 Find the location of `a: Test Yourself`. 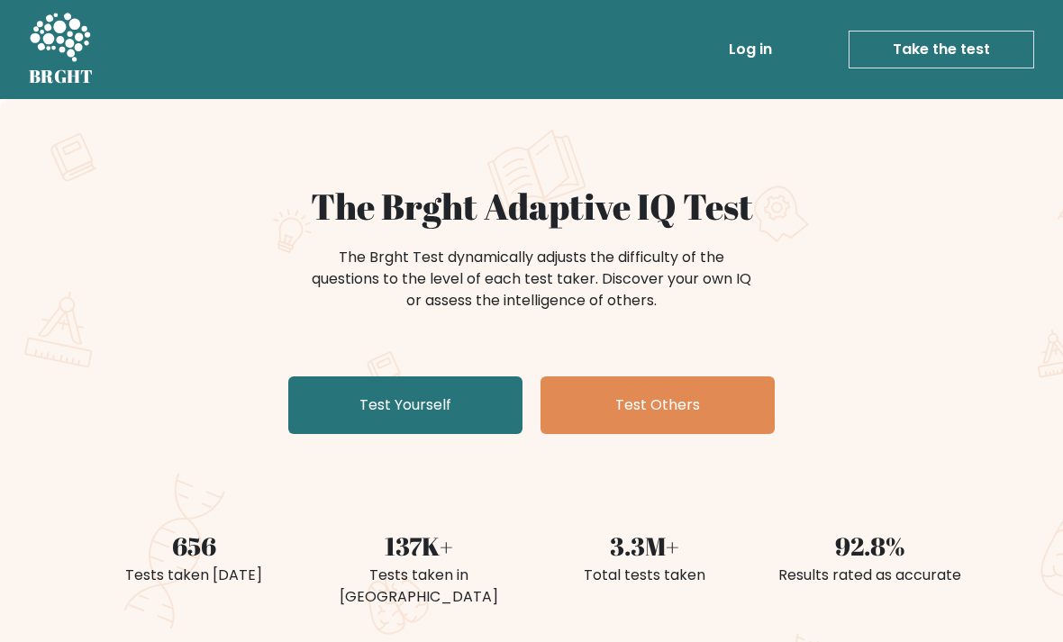

a: Test Yourself is located at coordinates (405, 405).